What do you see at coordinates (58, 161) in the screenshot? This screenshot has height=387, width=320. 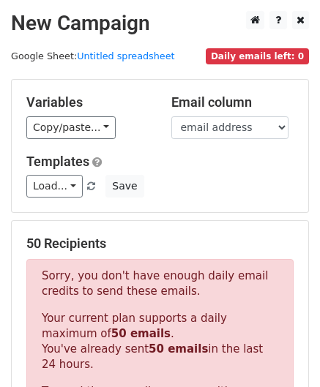 I see `a: Templates` at bounding box center [58, 161].